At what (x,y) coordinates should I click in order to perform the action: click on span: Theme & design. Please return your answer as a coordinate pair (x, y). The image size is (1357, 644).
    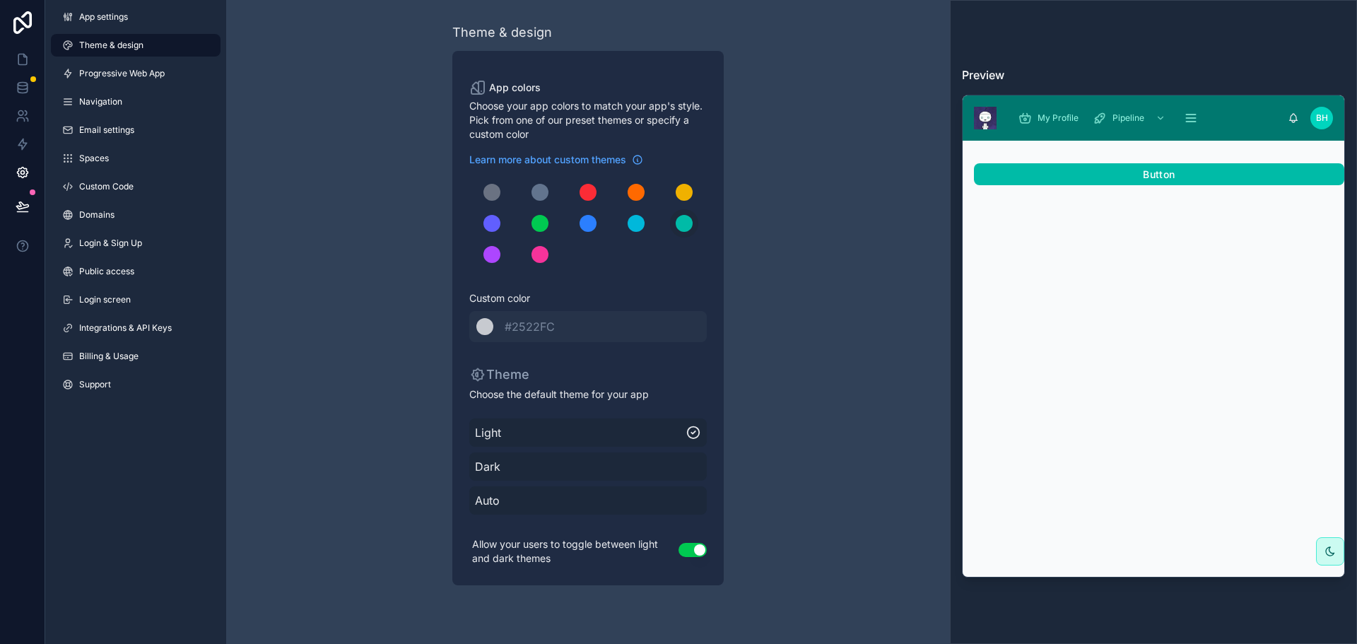
    Looking at the image, I should click on (111, 45).